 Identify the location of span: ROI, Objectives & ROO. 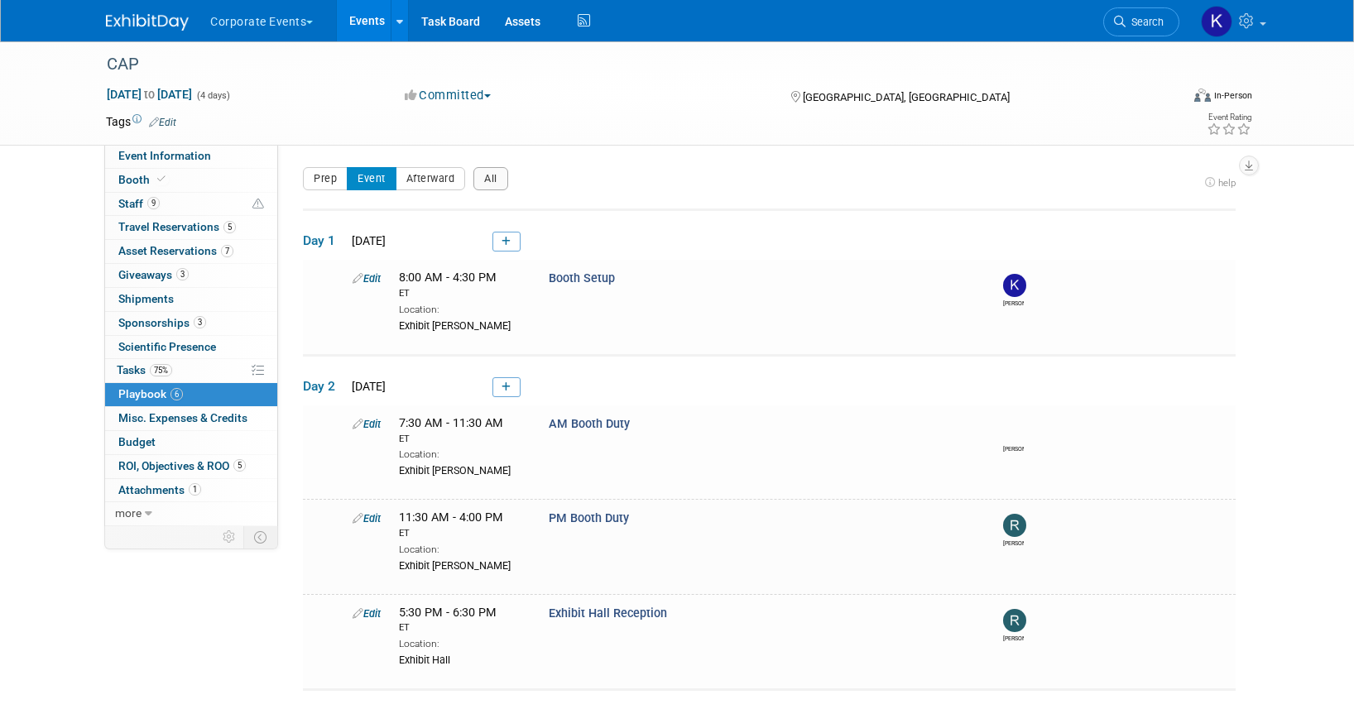
(182, 466).